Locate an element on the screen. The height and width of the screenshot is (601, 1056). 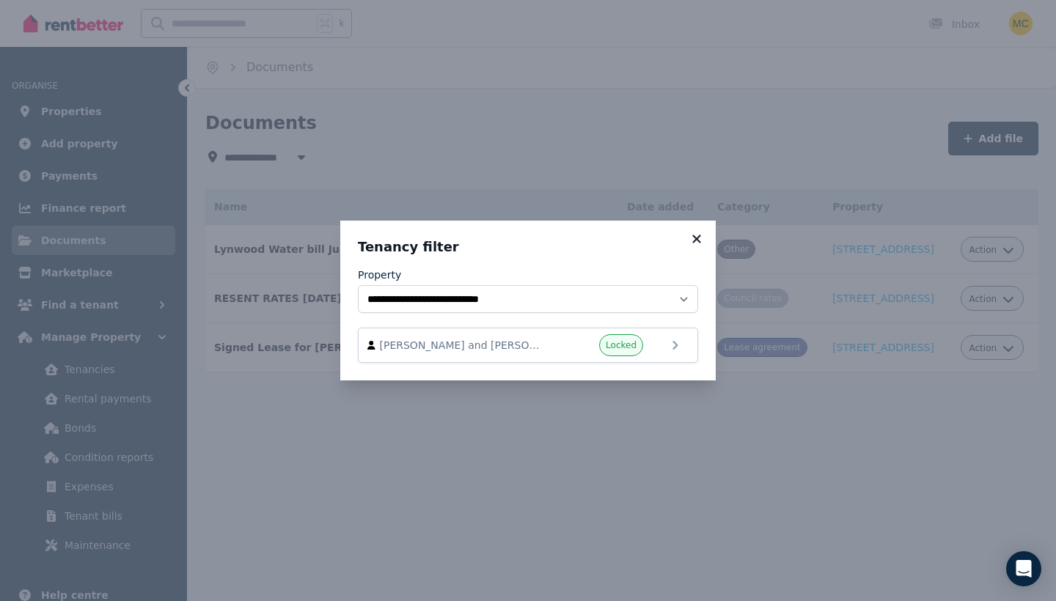
span: Locked is located at coordinates (621, 345).